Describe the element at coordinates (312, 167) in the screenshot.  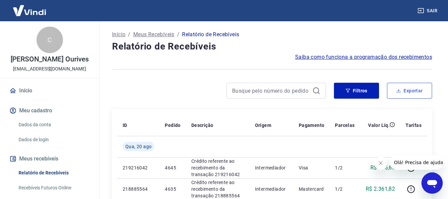
I see `p: Visa` at that location.